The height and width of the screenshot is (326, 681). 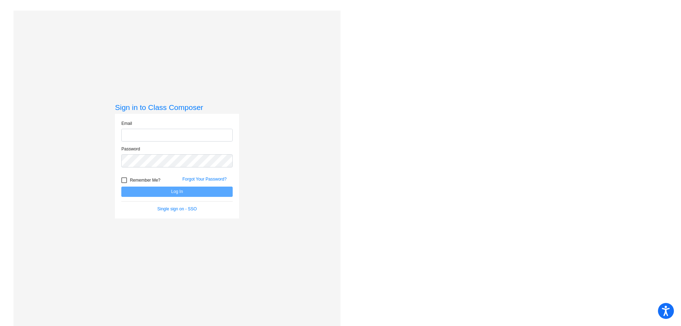 I want to click on label: Email, so click(x=127, y=123).